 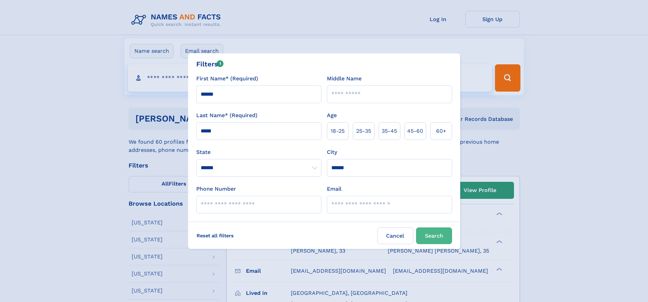 I want to click on span: 25‑35, so click(x=364, y=131).